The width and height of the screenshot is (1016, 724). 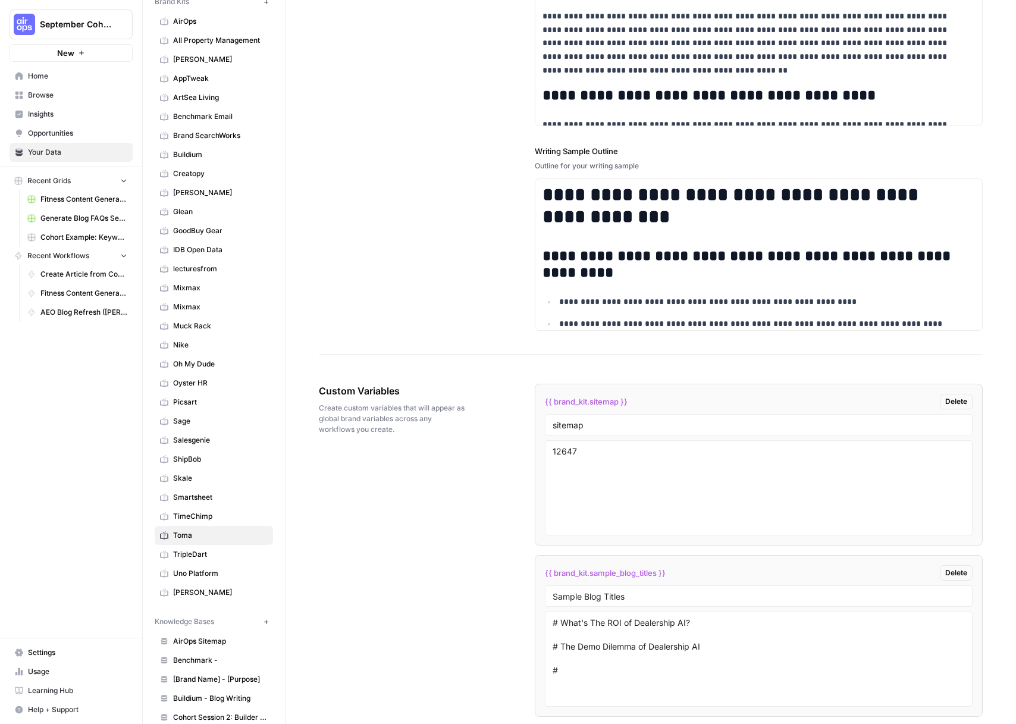 What do you see at coordinates (77, 76) in the screenshot?
I see `span: Home` at bounding box center [77, 76].